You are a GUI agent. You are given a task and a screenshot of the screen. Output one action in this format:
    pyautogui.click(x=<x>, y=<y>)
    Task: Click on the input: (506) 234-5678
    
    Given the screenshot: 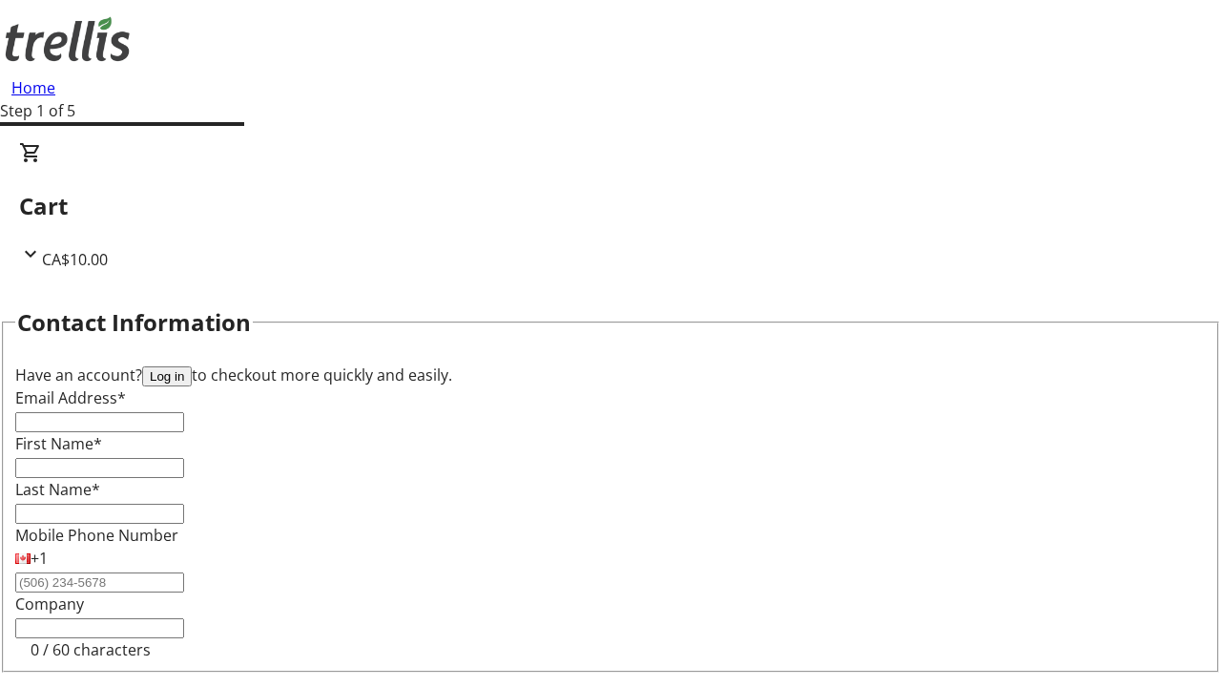 What is the action you would take?
    pyautogui.click(x=99, y=582)
    